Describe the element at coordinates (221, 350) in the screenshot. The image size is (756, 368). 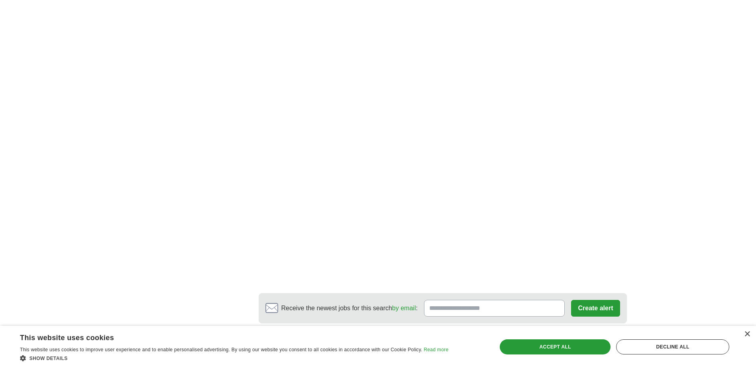
I see `span: This website uses cookies to improve user experience and to enable personalised advertising. By u...` at that location.